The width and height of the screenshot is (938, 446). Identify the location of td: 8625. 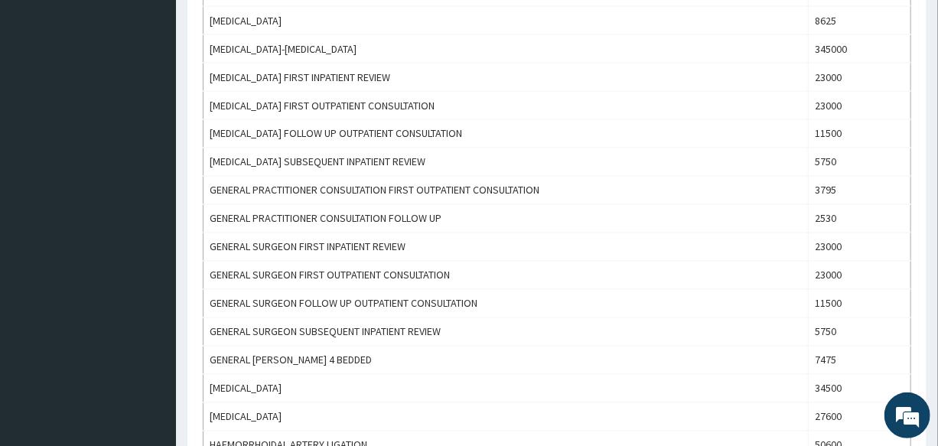
(860, 21).